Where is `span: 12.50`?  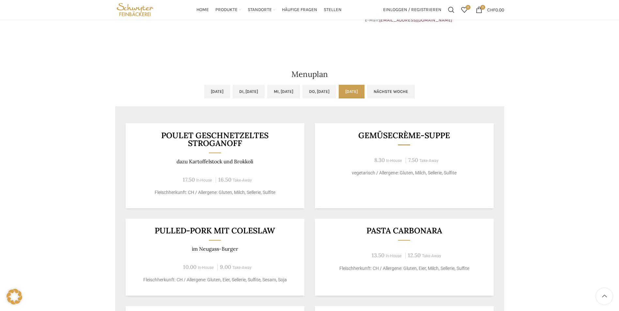 span: 12.50 is located at coordinates (414, 255).